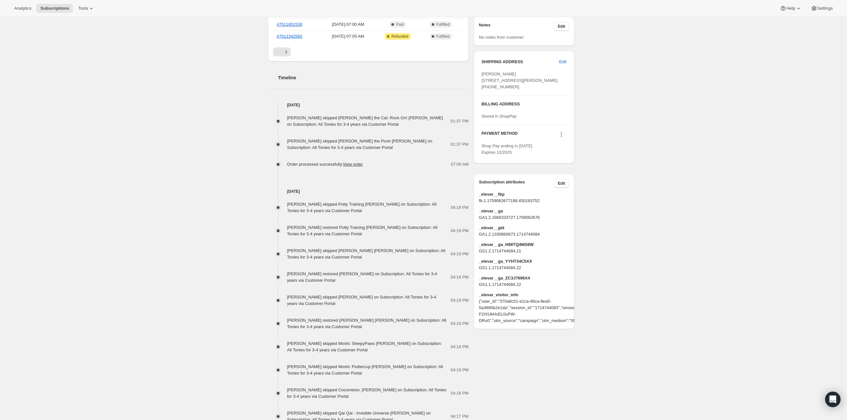 Image resolution: width=847 pixels, height=420 pixels. Describe the element at coordinates (791, 8) in the screenshot. I see `button: Help` at that location.